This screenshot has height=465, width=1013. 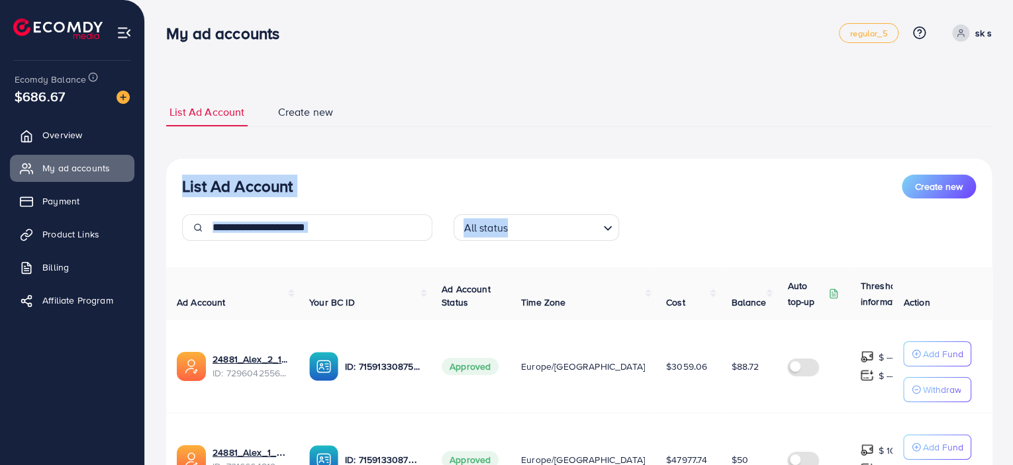 I want to click on input: Search for option, so click(x=555, y=226).